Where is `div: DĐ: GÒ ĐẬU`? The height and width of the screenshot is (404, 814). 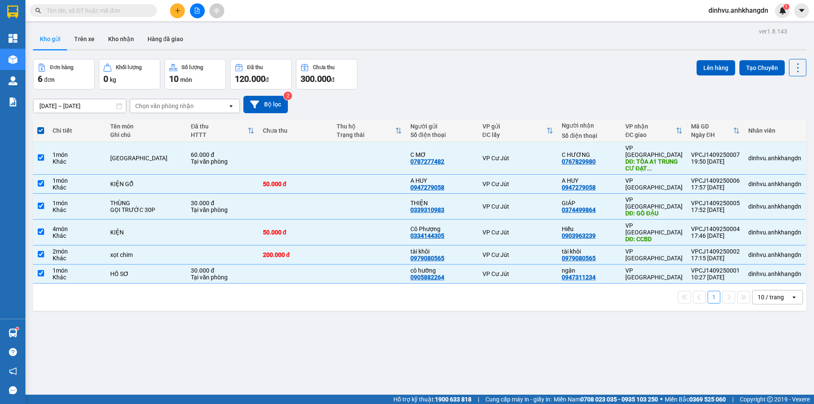
div: DĐ: GÒ ĐẬU is located at coordinates (654, 213).